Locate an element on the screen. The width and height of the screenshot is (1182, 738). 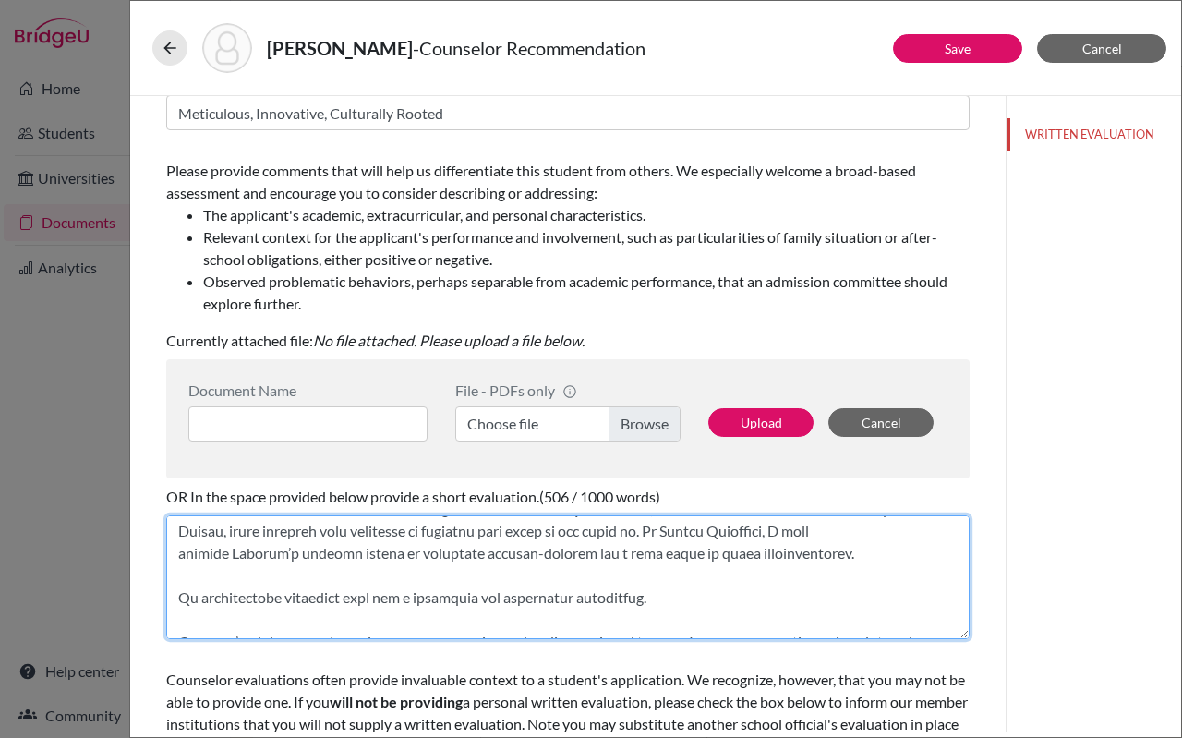
div: Document Name is located at coordinates (307, 390).